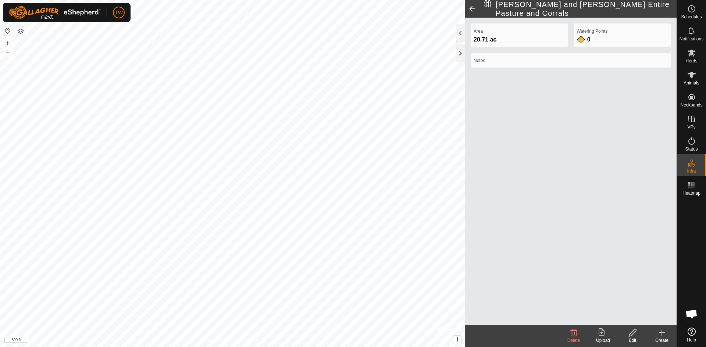 Image resolution: width=706 pixels, height=347 pixels. I want to click on label: Area, so click(519, 31).